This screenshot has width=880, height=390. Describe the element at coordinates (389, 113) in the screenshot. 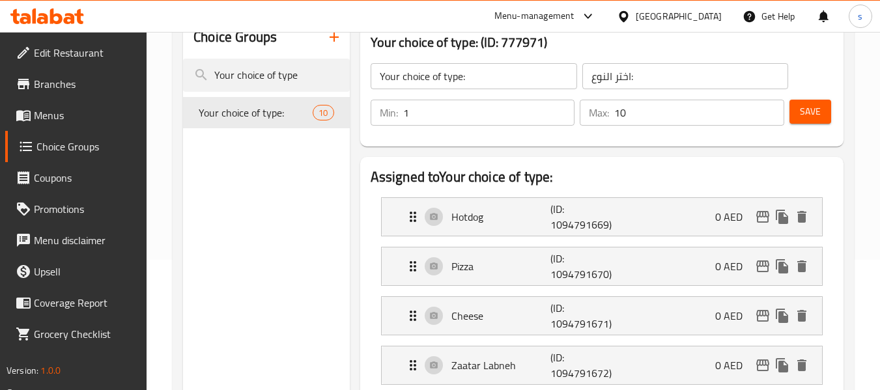

I see `p: Min:` at that location.